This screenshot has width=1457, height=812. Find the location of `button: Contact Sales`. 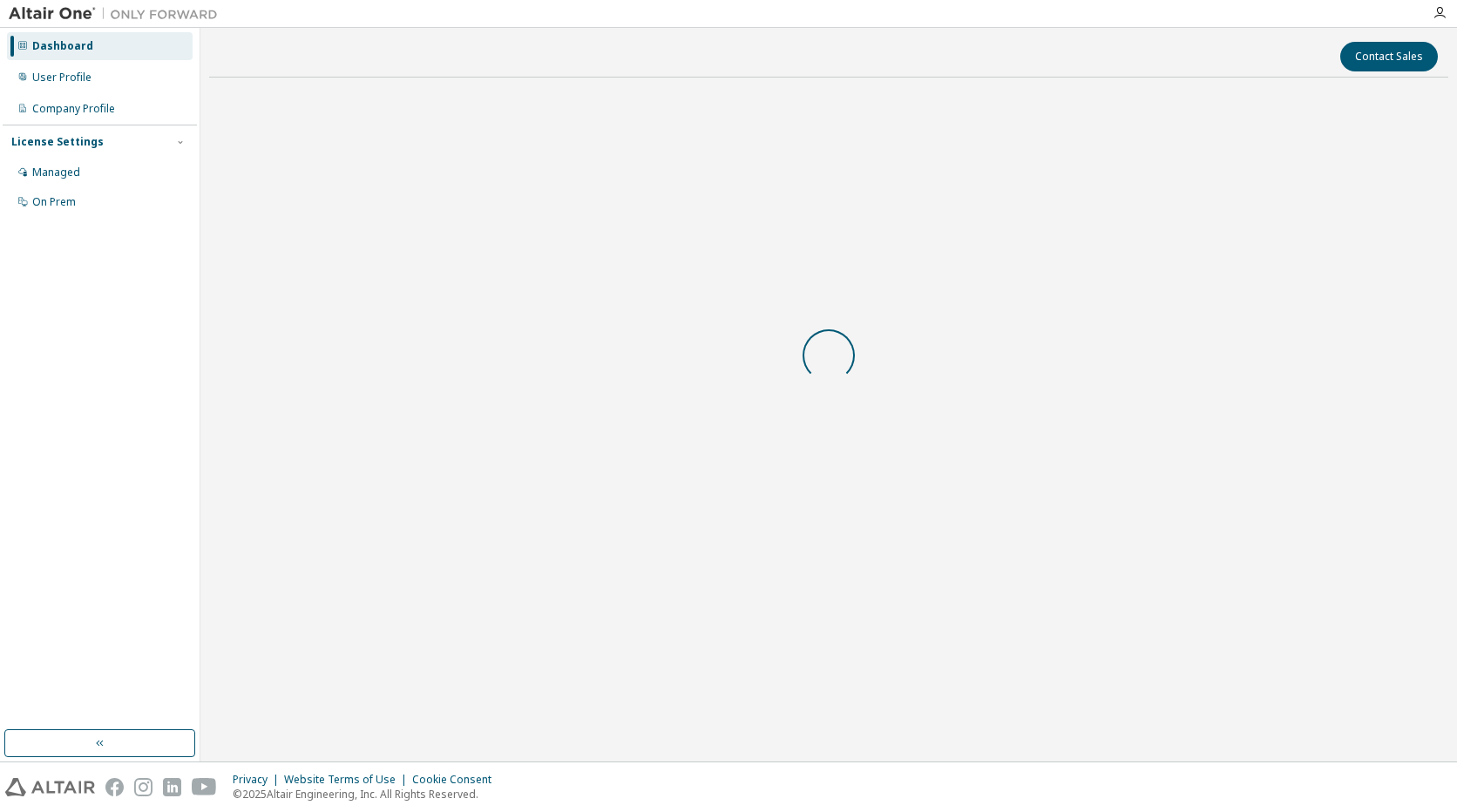

button: Contact Sales is located at coordinates (1390, 57).